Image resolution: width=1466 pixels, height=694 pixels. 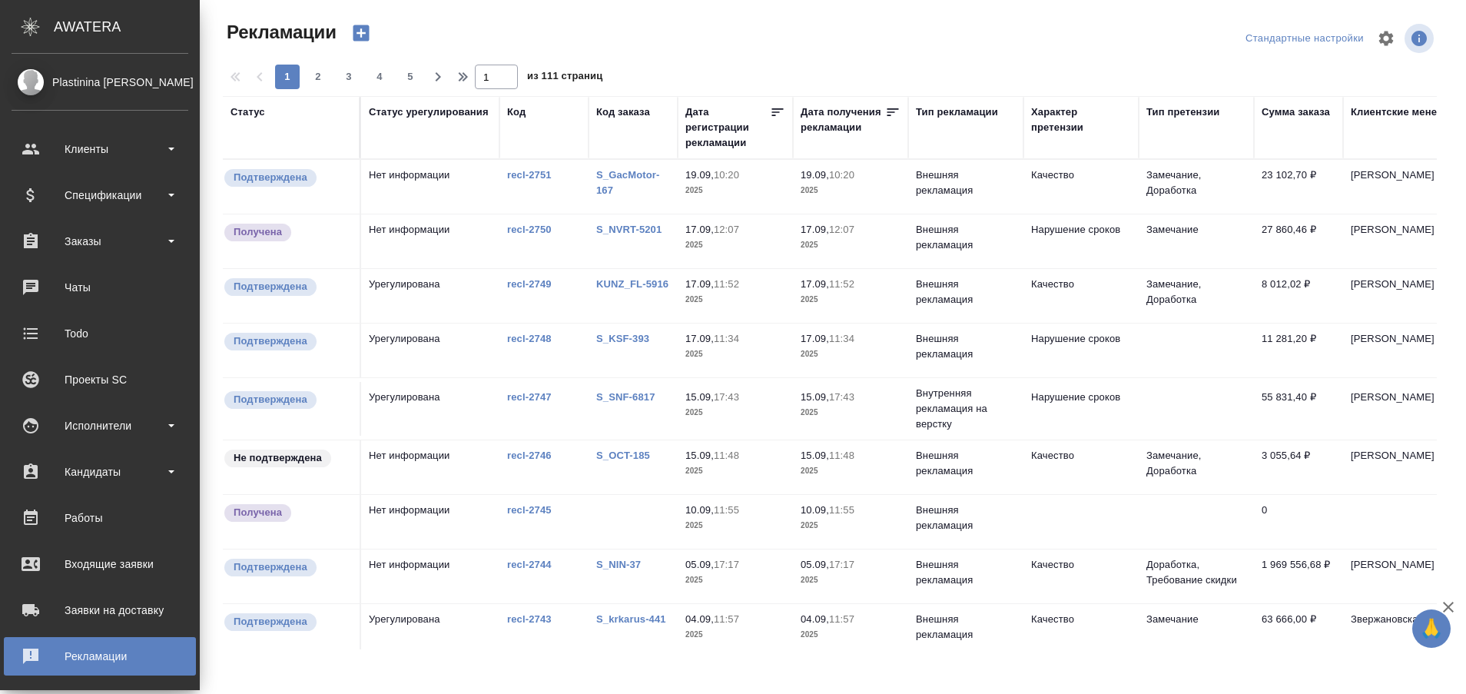 What do you see at coordinates (529, 174) in the screenshot?
I see `a: recl-2751` at bounding box center [529, 174].